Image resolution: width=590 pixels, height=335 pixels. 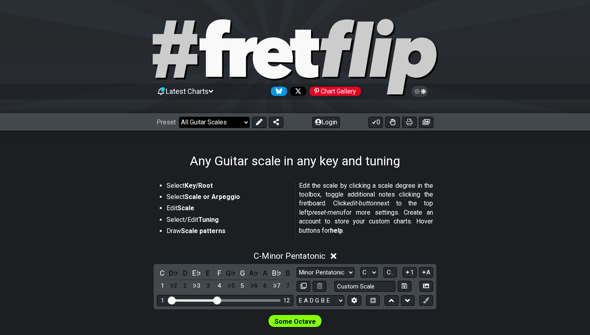 I want to click on button: Copy, so click(x=304, y=286).